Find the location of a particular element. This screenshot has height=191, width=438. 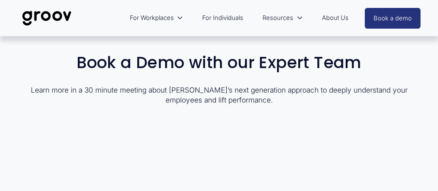

span: For Workplaces is located at coordinates (152, 18).